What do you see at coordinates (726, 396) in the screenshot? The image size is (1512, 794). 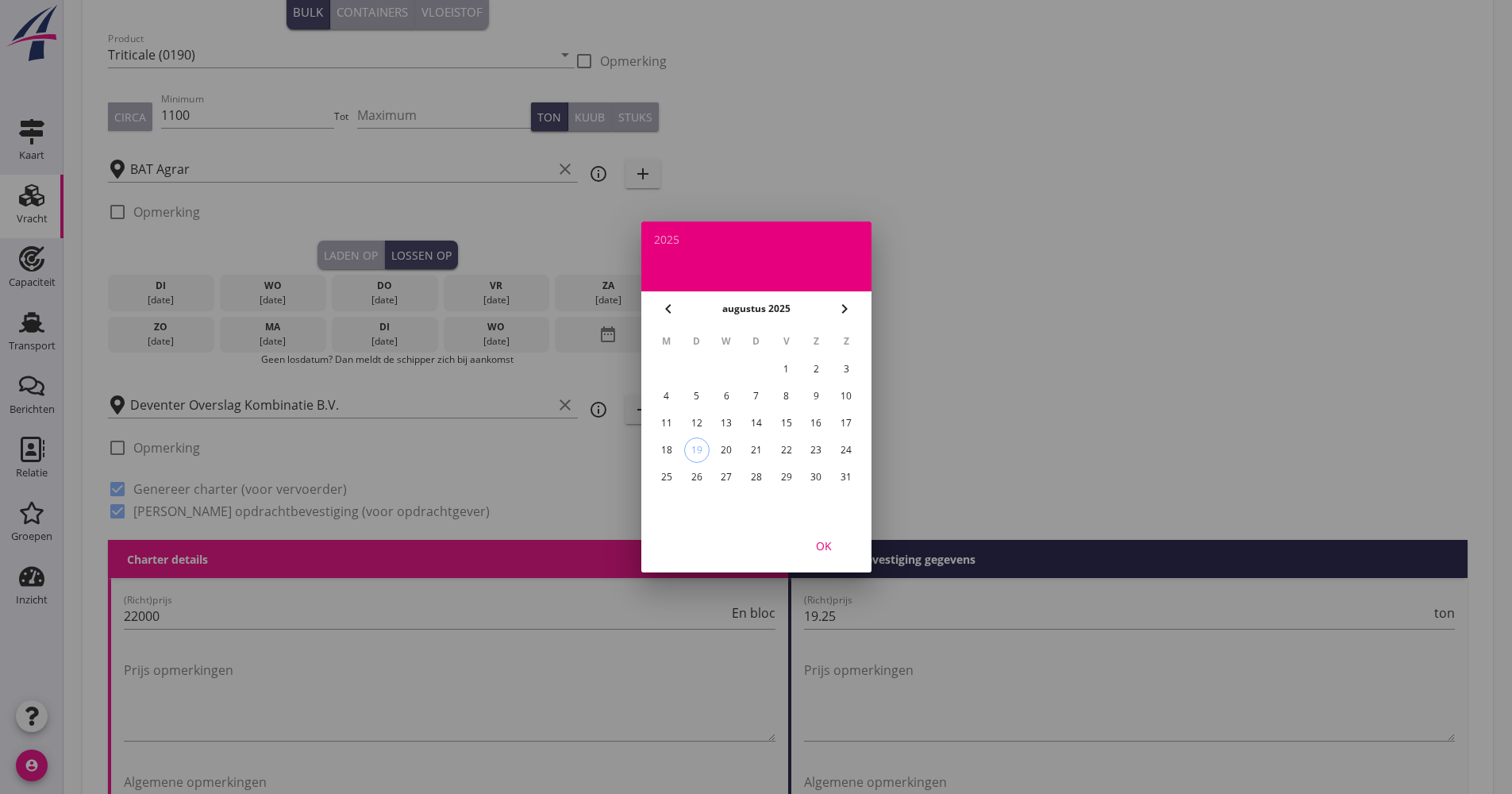 I see `button: 6` at bounding box center [726, 396].